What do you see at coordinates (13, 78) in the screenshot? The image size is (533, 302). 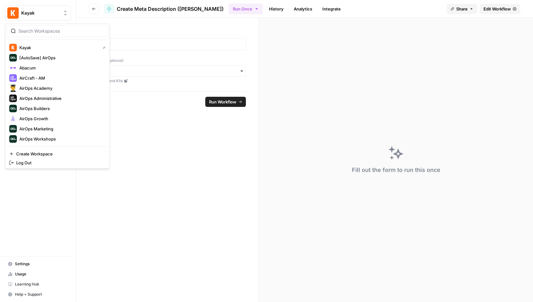 I see `img: AirCraft - AM Logo` at bounding box center [13, 78].